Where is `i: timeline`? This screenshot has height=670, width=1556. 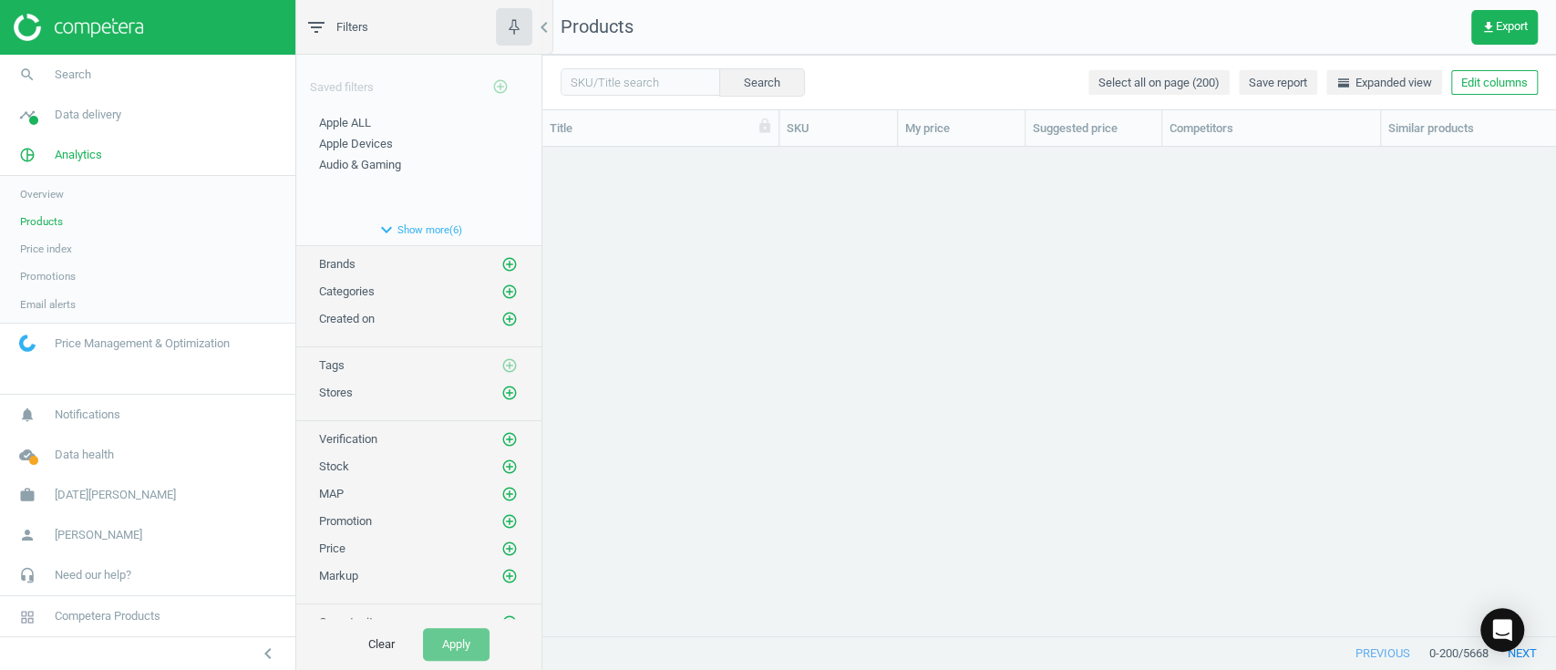 i: timeline is located at coordinates (27, 115).